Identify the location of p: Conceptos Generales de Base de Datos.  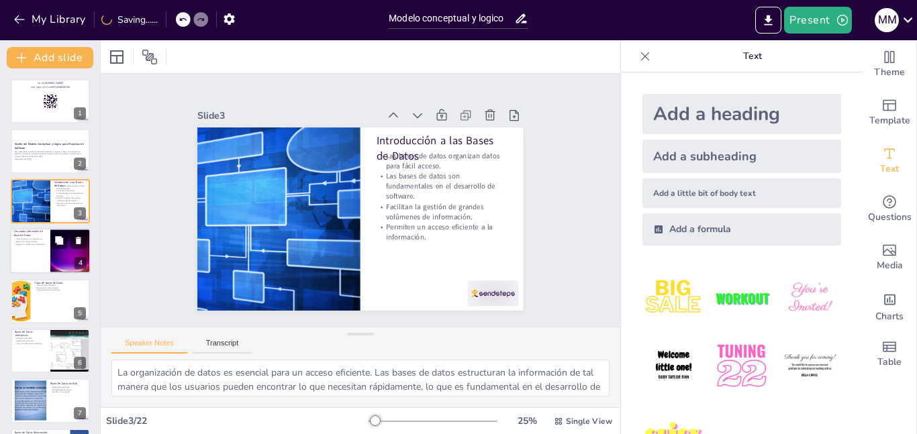
(30, 234).